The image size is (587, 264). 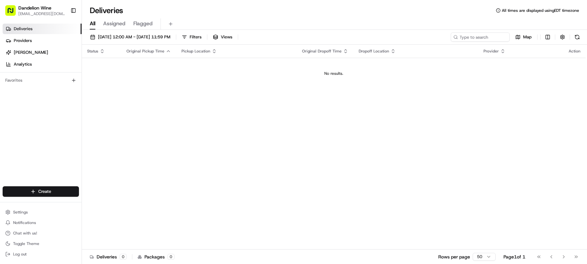 I want to click on div: Favorites, so click(x=41, y=80).